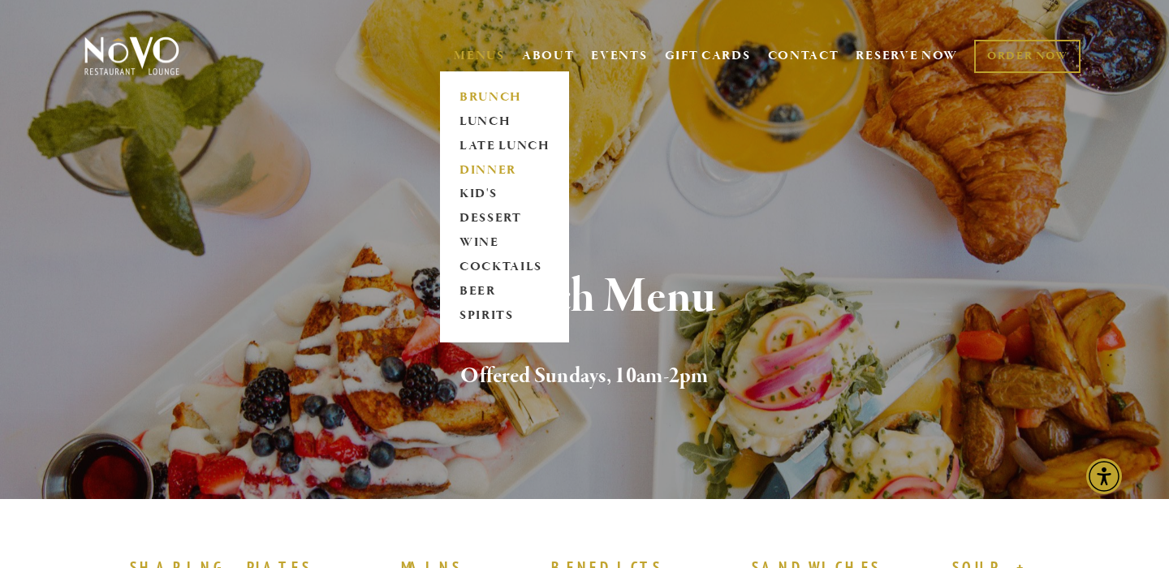  I want to click on a: WINE, so click(504, 243).